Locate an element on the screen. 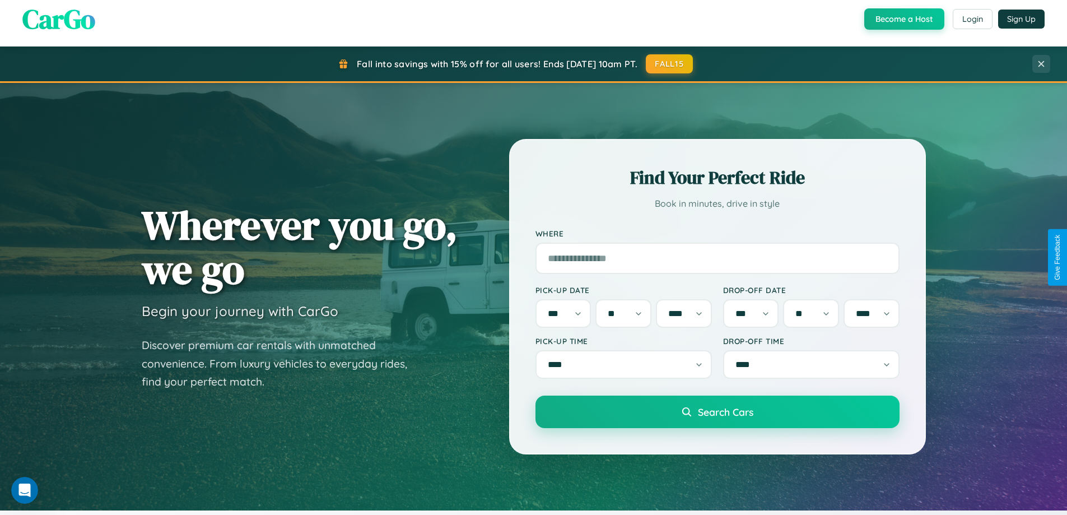  button: Login is located at coordinates (973, 19).